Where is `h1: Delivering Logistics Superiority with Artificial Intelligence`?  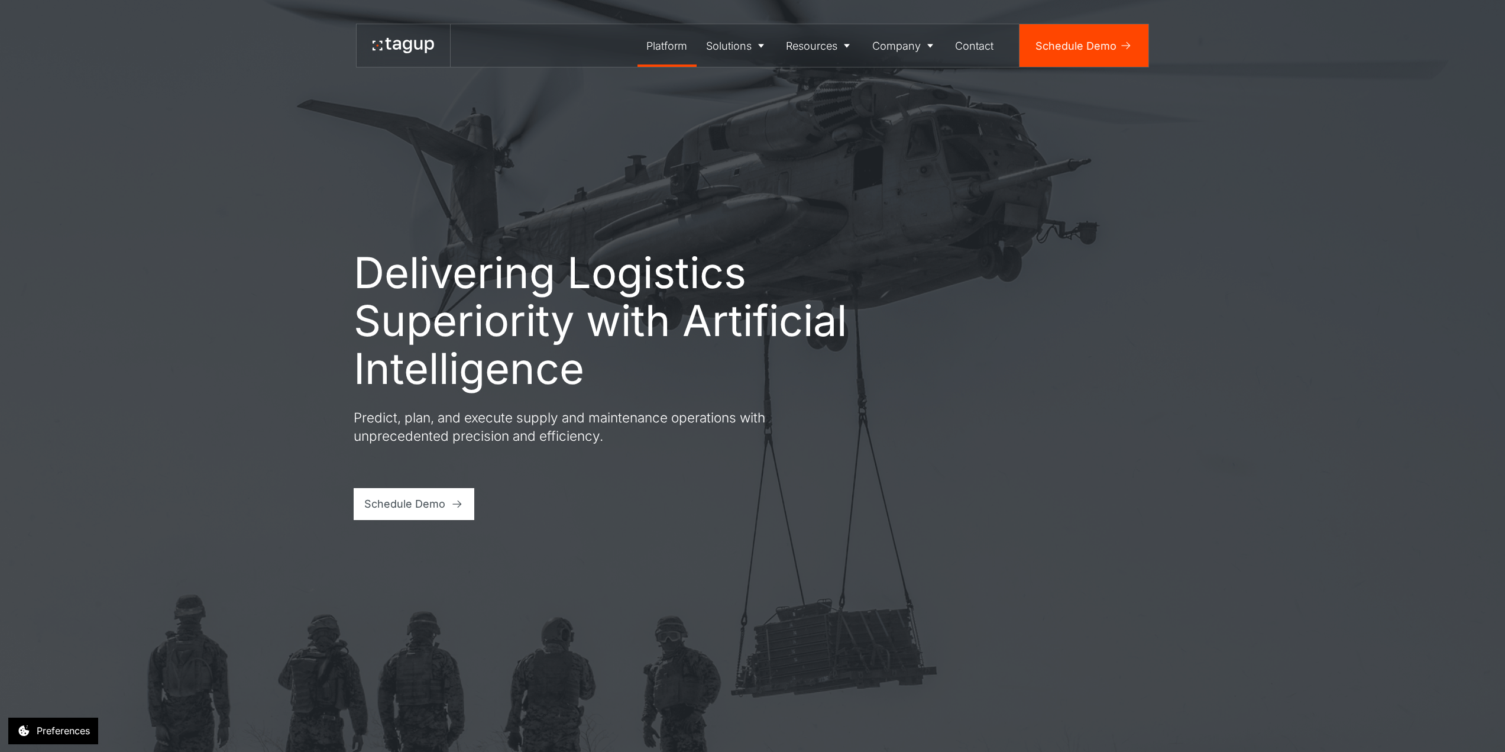 h1: Delivering Logistics Superiority with Artificial Intelligence is located at coordinates (602, 320).